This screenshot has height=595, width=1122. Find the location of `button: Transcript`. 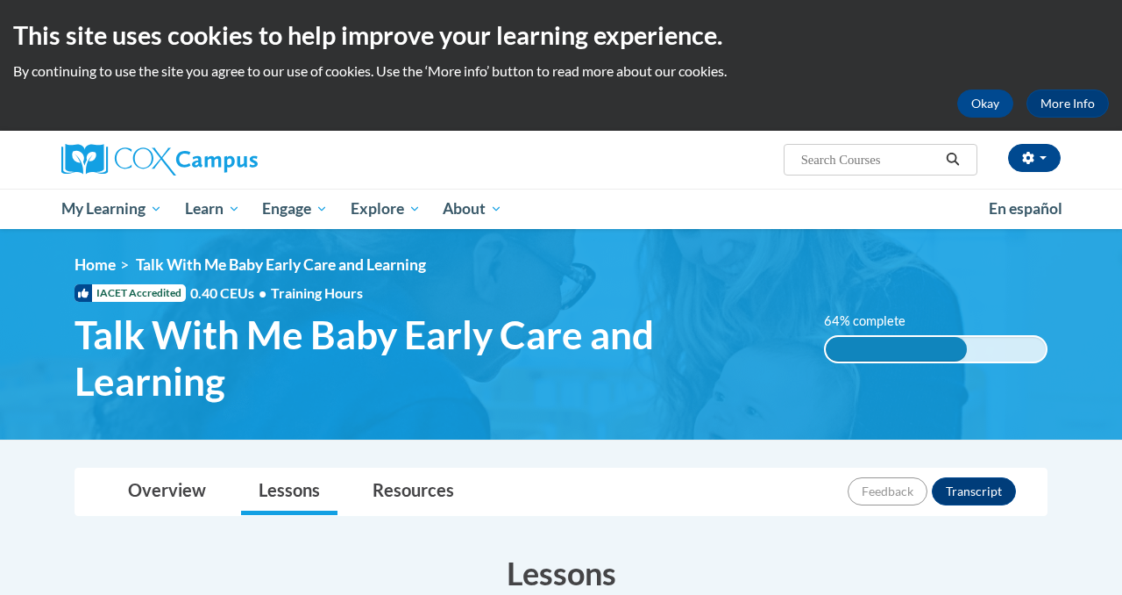

button: Transcript is located at coordinates (974, 491).